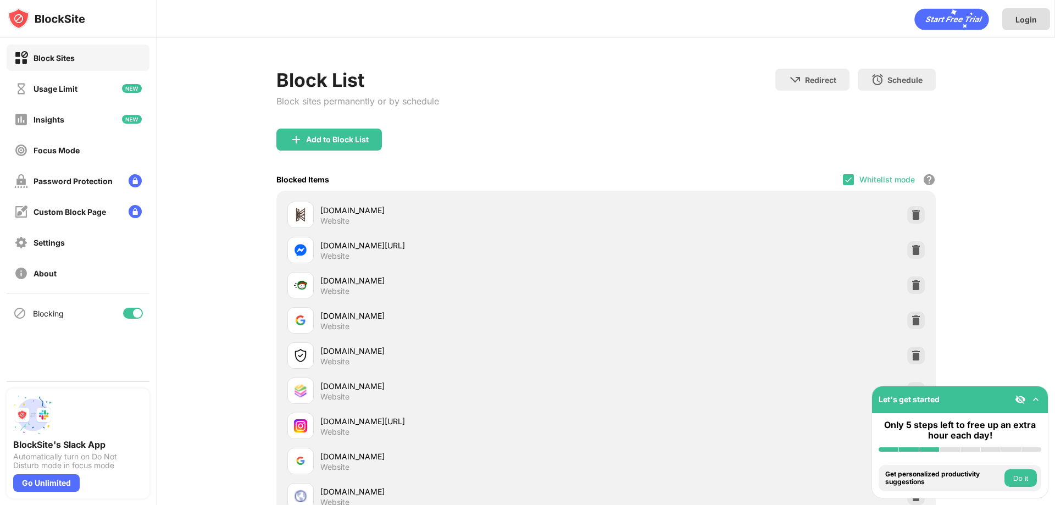  What do you see at coordinates (303, 179) in the screenshot?
I see `div: Blocked Items` at bounding box center [303, 179].